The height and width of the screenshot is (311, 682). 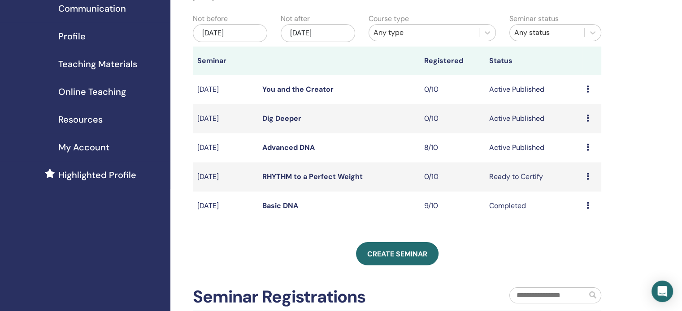 What do you see at coordinates (397, 254) in the screenshot?
I see `span: Create seminar` at bounding box center [397, 254].